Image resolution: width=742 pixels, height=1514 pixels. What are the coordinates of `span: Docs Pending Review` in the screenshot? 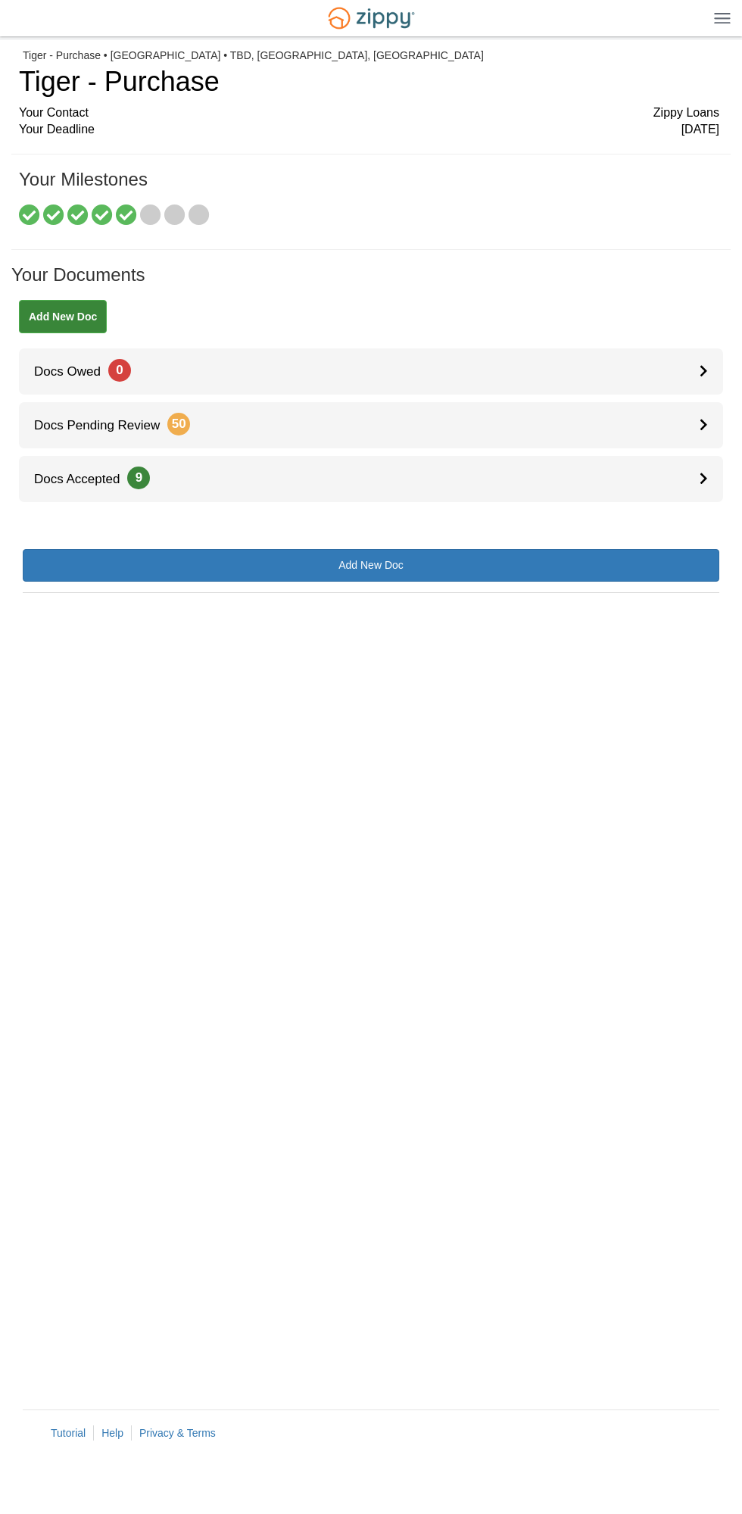 It's located at (104, 425).